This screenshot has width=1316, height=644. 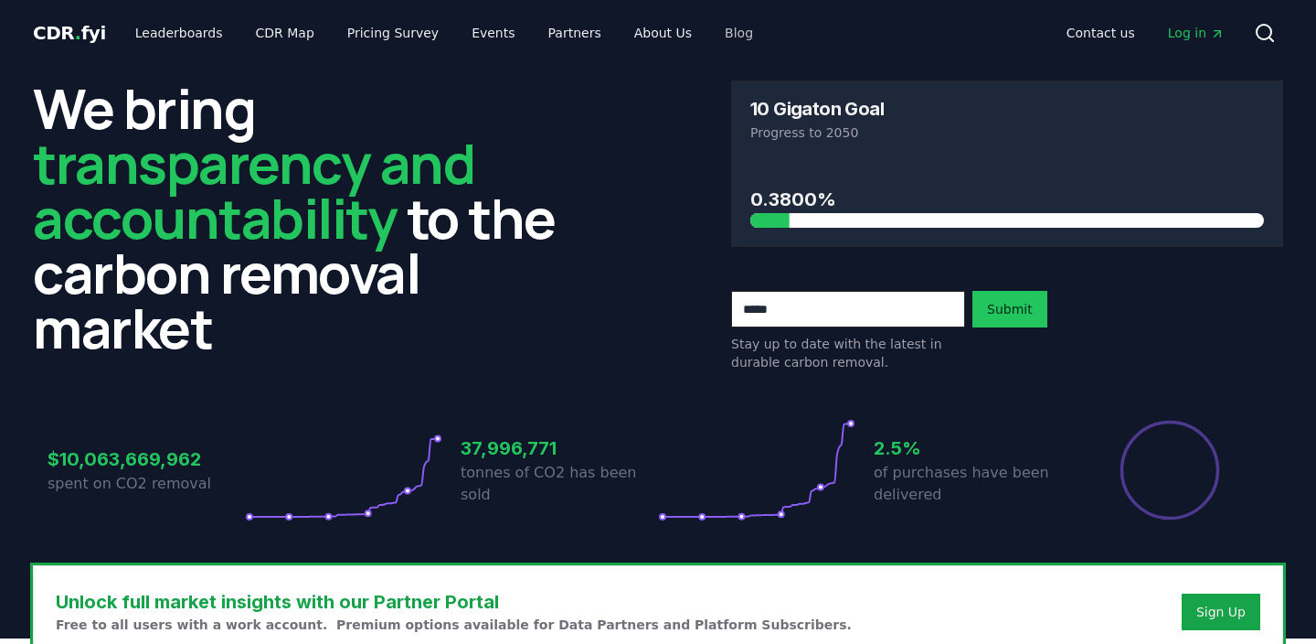 I want to click on a: About Us, so click(x=663, y=33).